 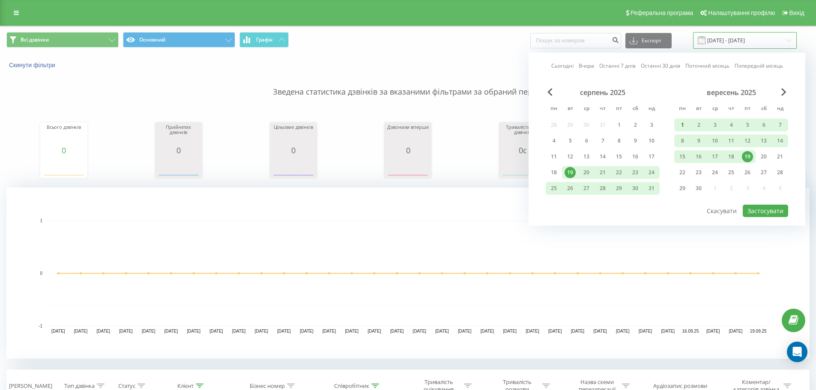 What do you see at coordinates (682, 109) in the screenshot?
I see `abbr: понеділок` at bounding box center [682, 109].